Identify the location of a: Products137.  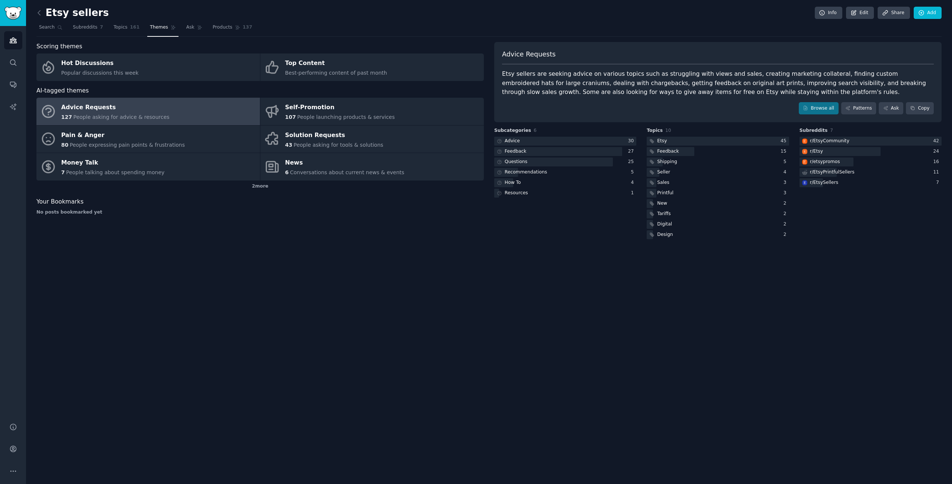
(232, 29).